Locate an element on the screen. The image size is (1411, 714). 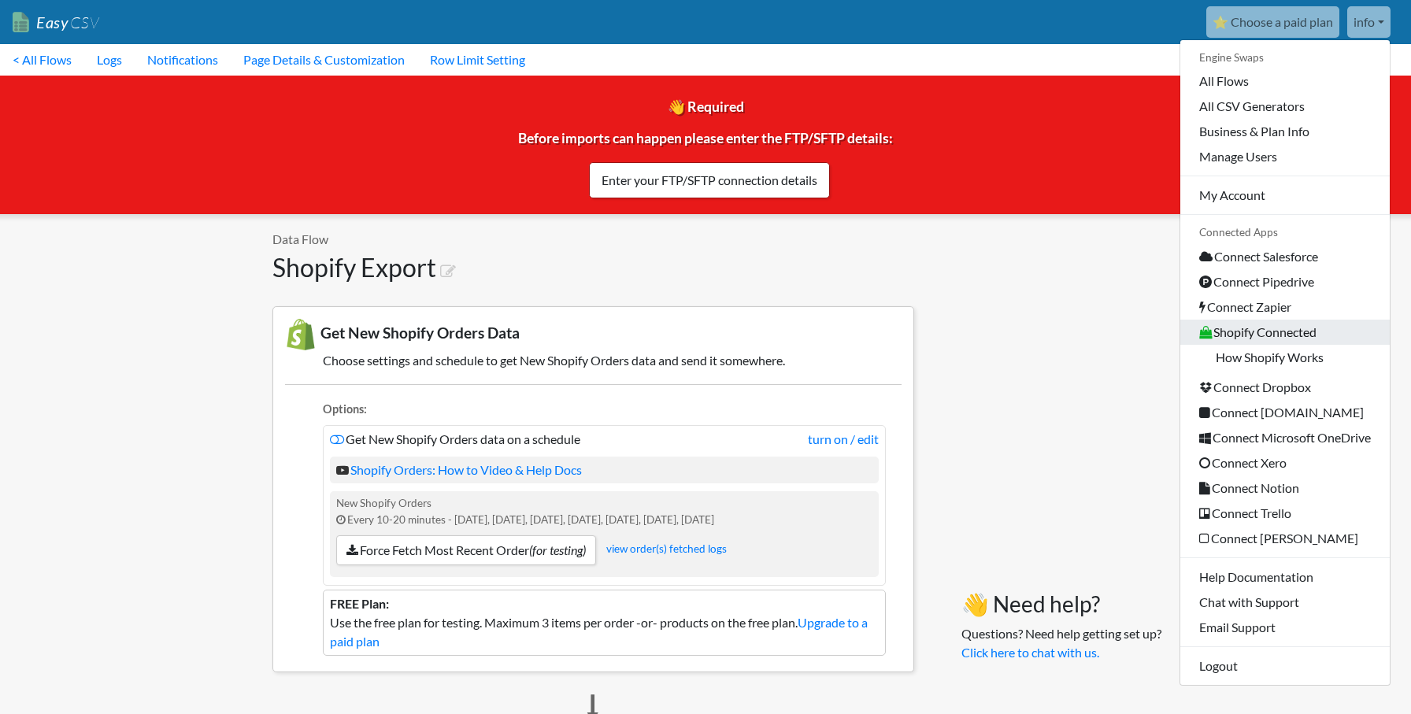
a: Enter your FTP/SFTP connection details is located at coordinates (709, 180).